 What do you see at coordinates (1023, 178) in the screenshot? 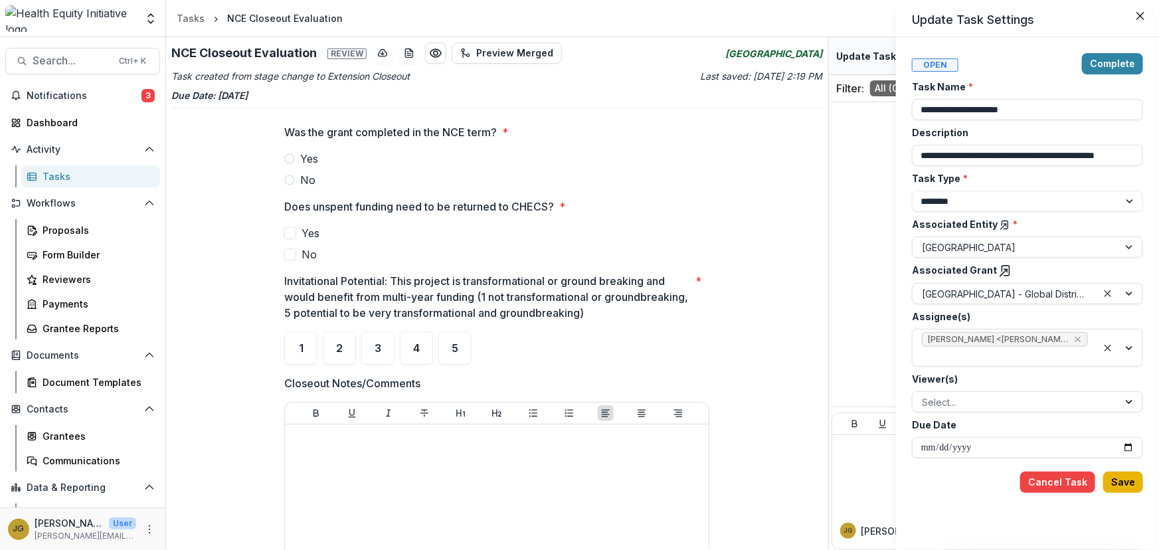
I see `label: Task Type` at bounding box center [1023, 178].